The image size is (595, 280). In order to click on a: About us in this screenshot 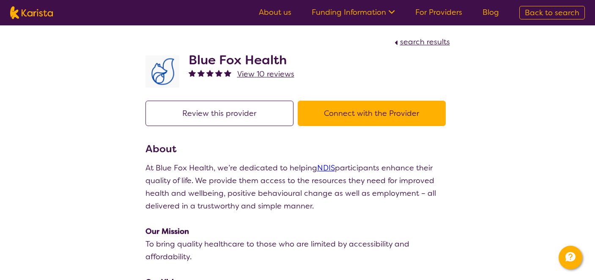, I will do `click(275, 12)`.